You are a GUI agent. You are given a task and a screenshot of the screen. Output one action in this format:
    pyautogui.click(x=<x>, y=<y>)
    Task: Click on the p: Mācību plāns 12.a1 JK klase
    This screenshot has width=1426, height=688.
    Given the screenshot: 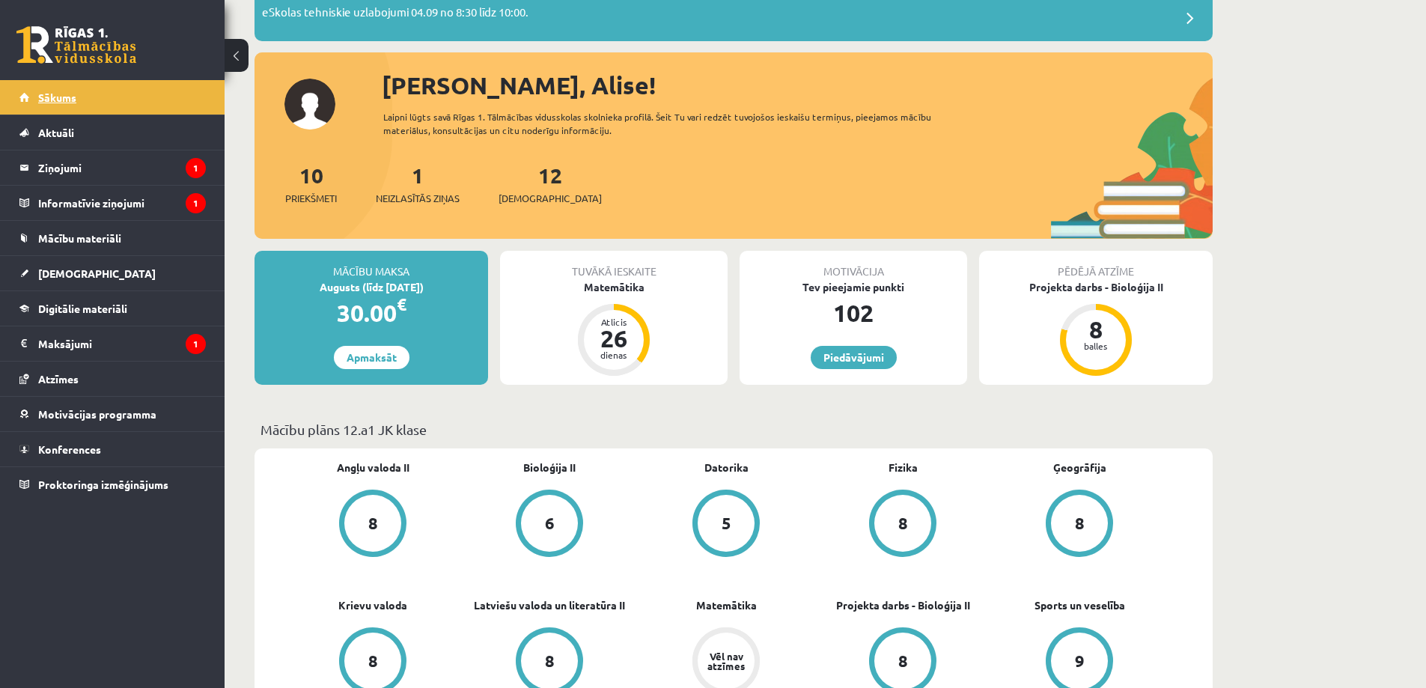 What is the action you would take?
    pyautogui.click(x=734, y=429)
    